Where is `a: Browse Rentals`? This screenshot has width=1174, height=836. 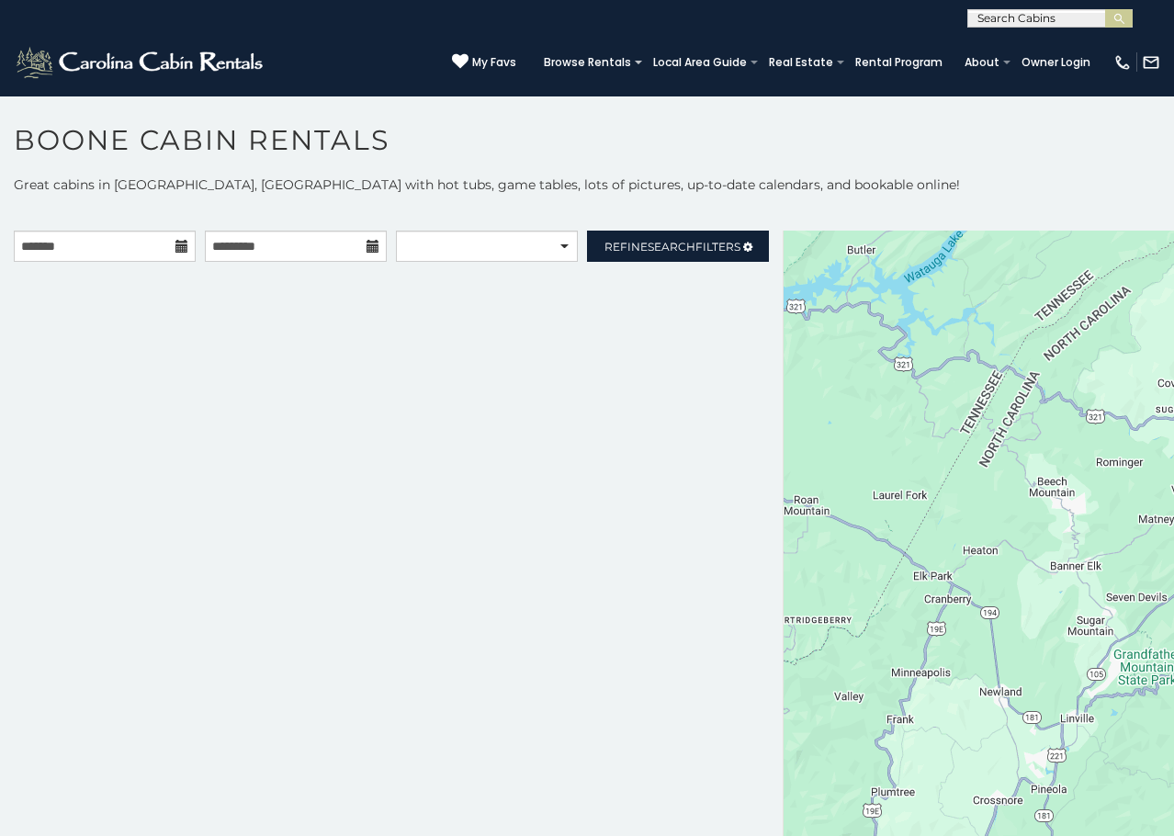
a: Browse Rentals is located at coordinates (587, 62).